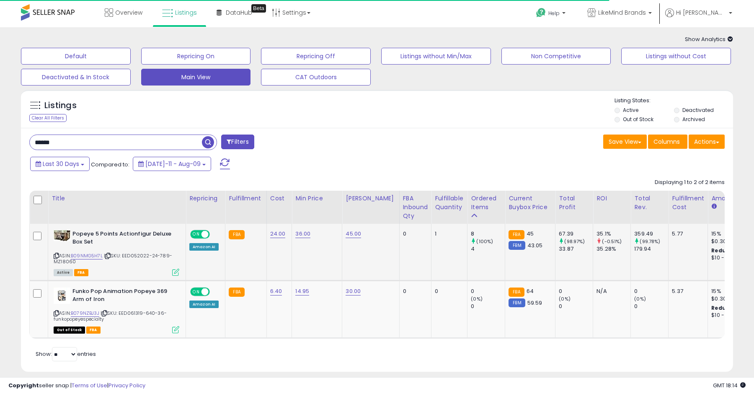 The image size is (754, 394). I want to click on div: 33.87, so click(576, 249).